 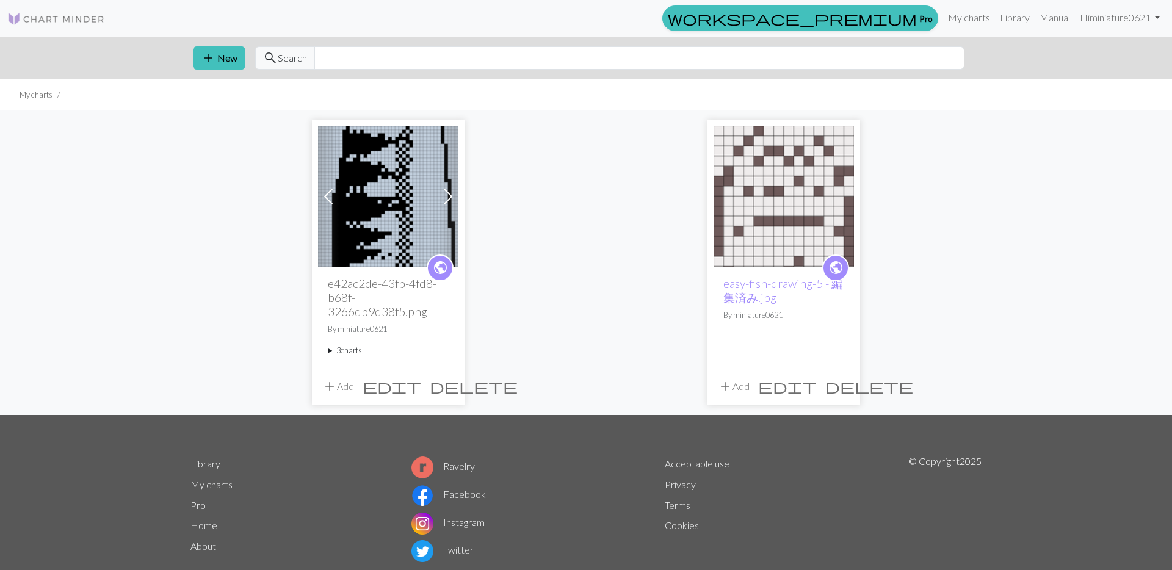 I want to click on button: New, so click(x=219, y=58).